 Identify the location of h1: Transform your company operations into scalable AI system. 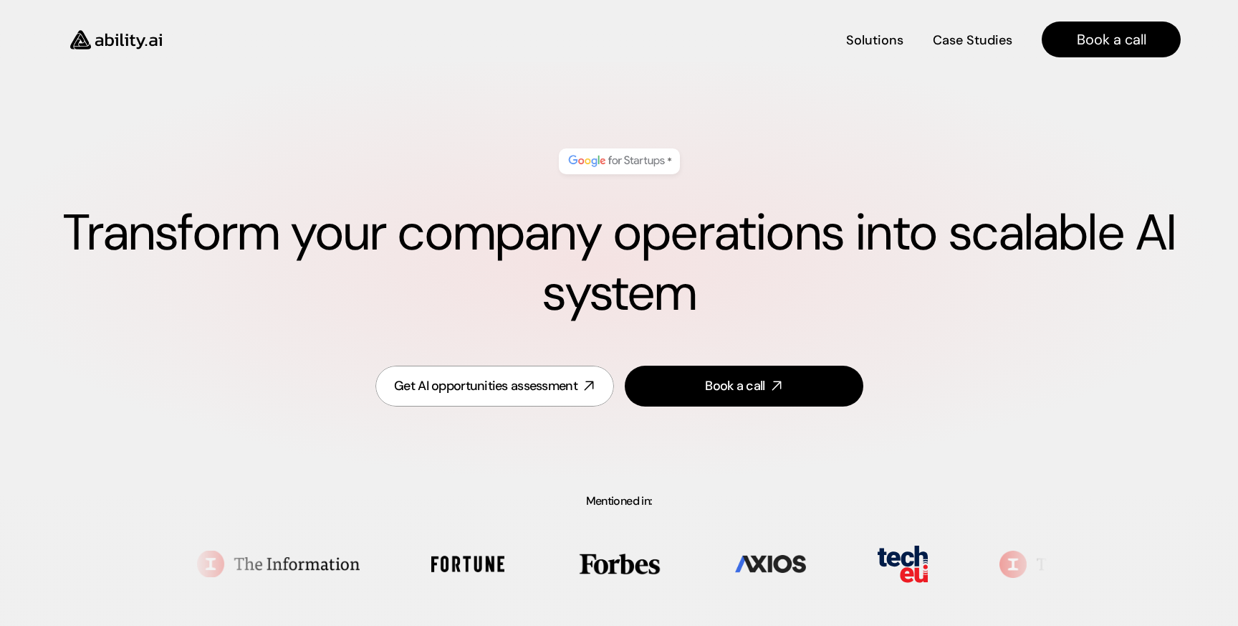
(619, 263).